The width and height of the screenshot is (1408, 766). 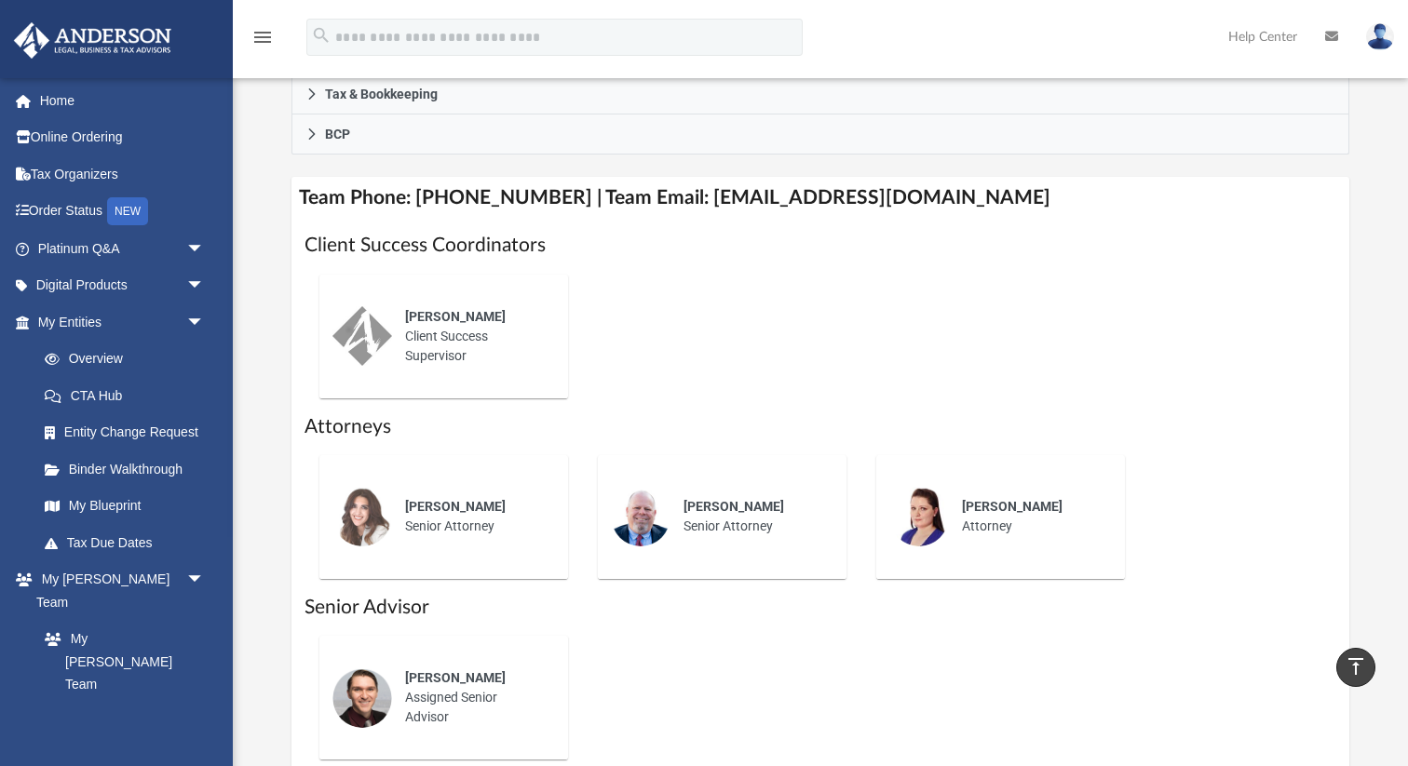 I want to click on h1: Senior Advisor, so click(x=820, y=607).